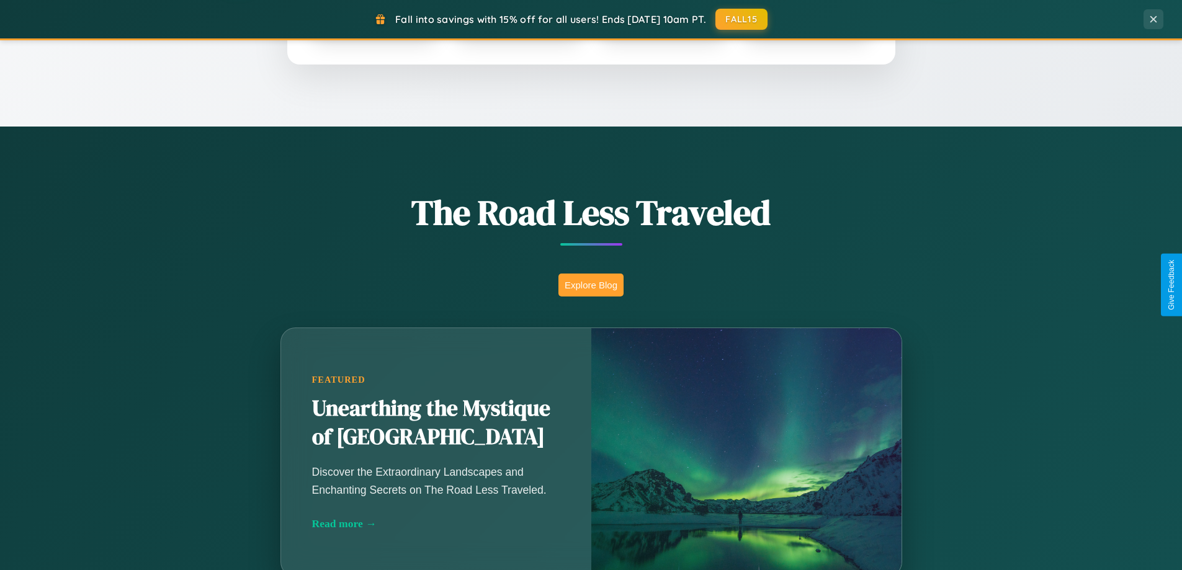 The width and height of the screenshot is (1182, 570). What do you see at coordinates (741, 19) in the screenshot?
I see `button: FALL15` at bounding box center [741, 19].